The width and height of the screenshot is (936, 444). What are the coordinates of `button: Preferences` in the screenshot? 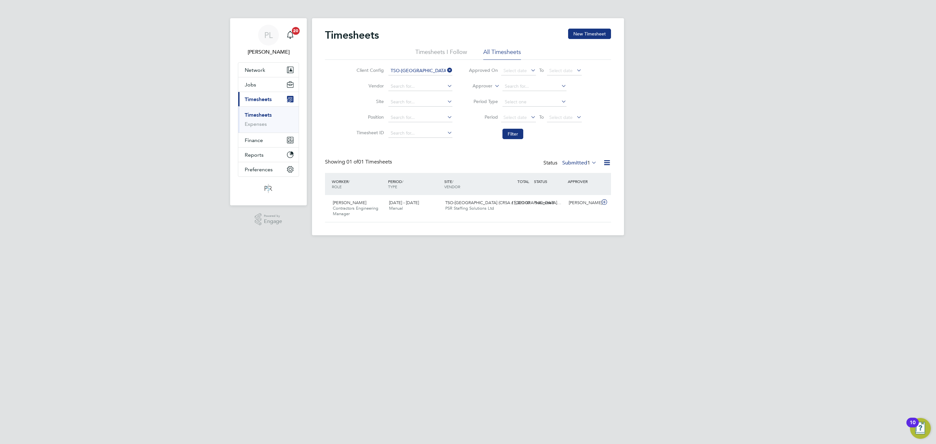 It's located at (268, 169).